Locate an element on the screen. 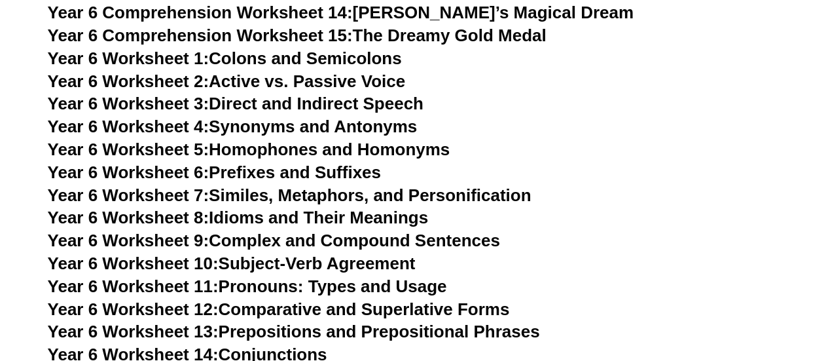  a: Year 6 Worksheet 7:Similes, Metaphors, and Personification is located at coordinates (289, 195).